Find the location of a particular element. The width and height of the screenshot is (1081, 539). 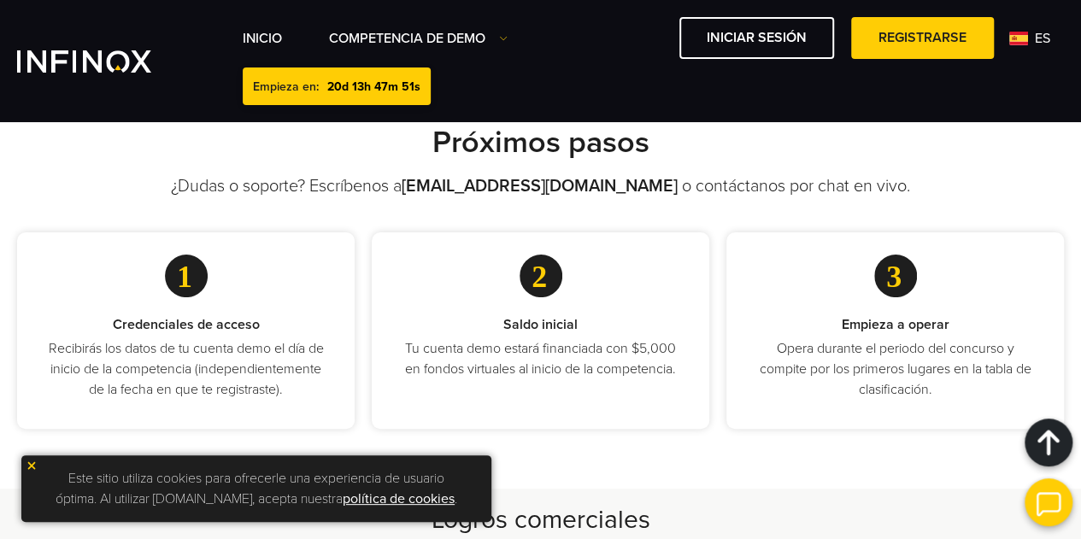

h2: Logros comerciales is located at coordinates (540, 520).